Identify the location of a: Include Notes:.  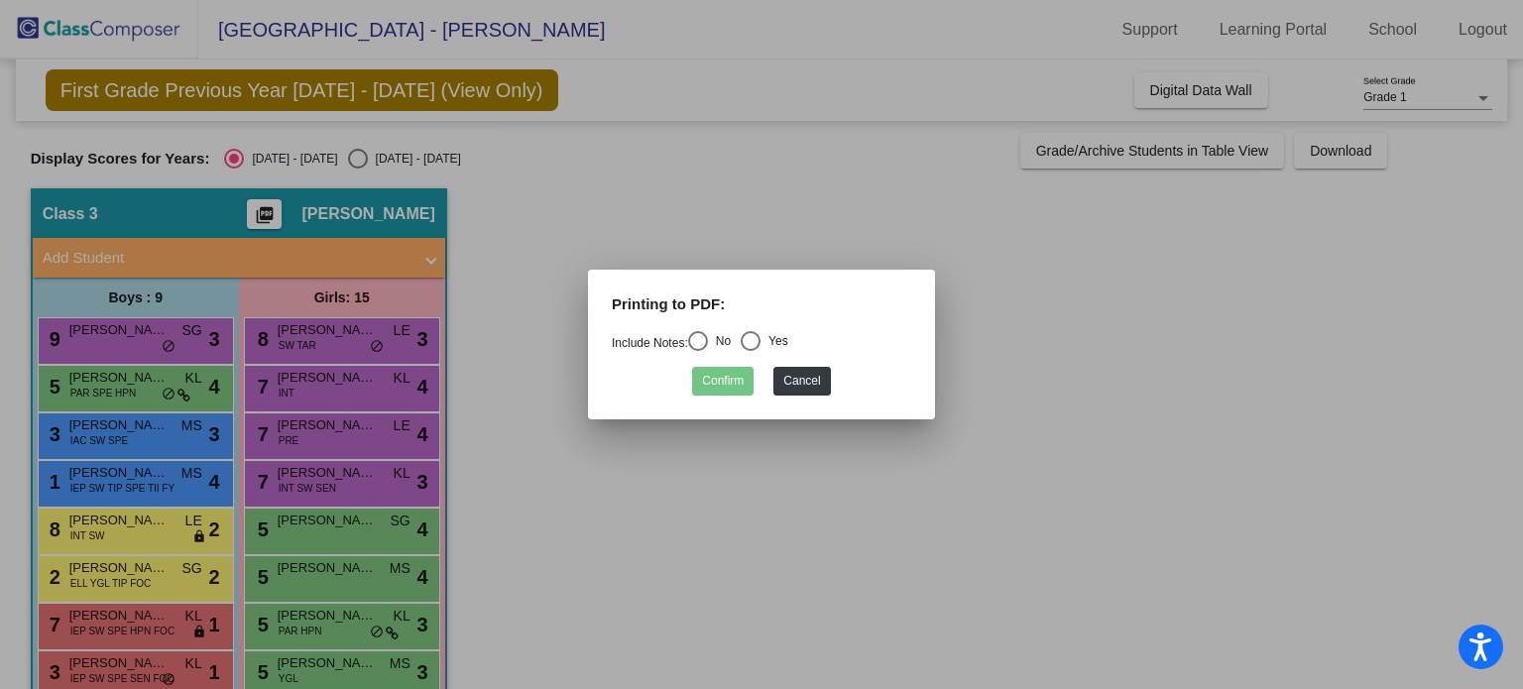
(649, 343).